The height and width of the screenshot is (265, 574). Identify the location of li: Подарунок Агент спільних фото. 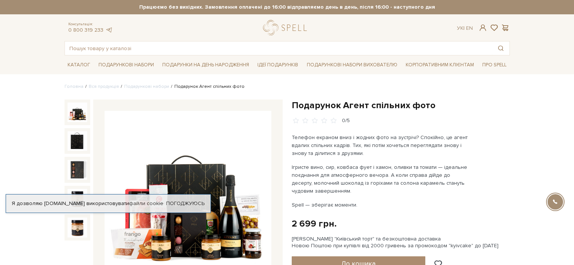
(207, 87).